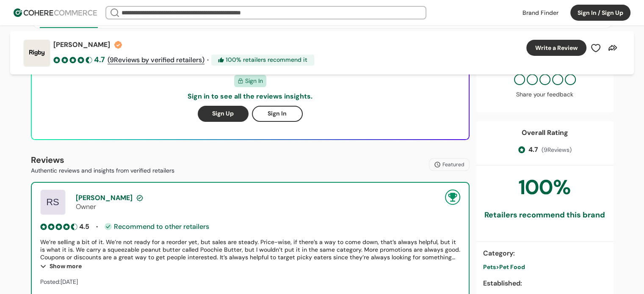 The height and width of the screenshot is (294, 644). What do you see at coordinates (255, 207) in the screenshot?
I see `div: Owner` at bounding box center [255, 207].